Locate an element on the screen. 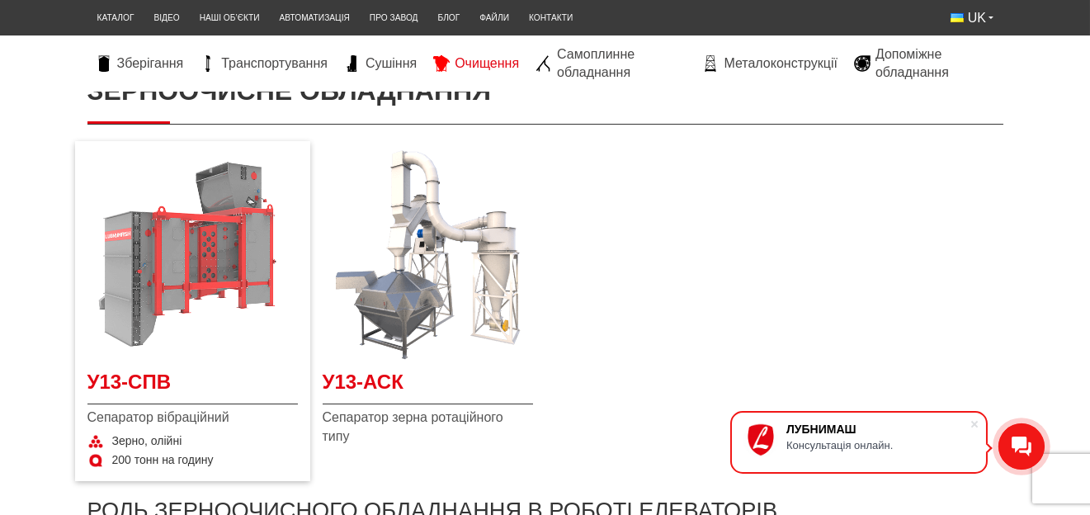 This screenshot has height=515, width=1090. a: Транспортування is located at coordinates (263, 64).